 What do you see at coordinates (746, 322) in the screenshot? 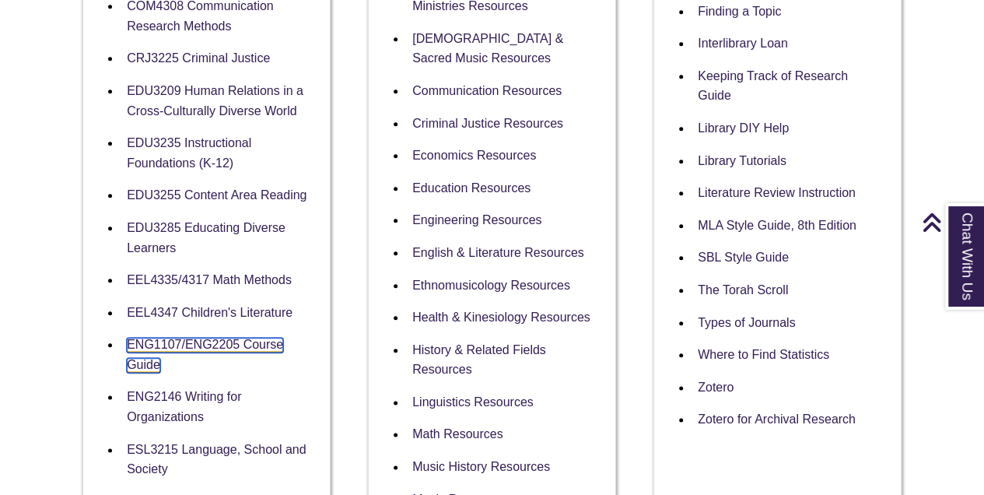
I see `a: Types of Journals` at bounding box center [746, 322].